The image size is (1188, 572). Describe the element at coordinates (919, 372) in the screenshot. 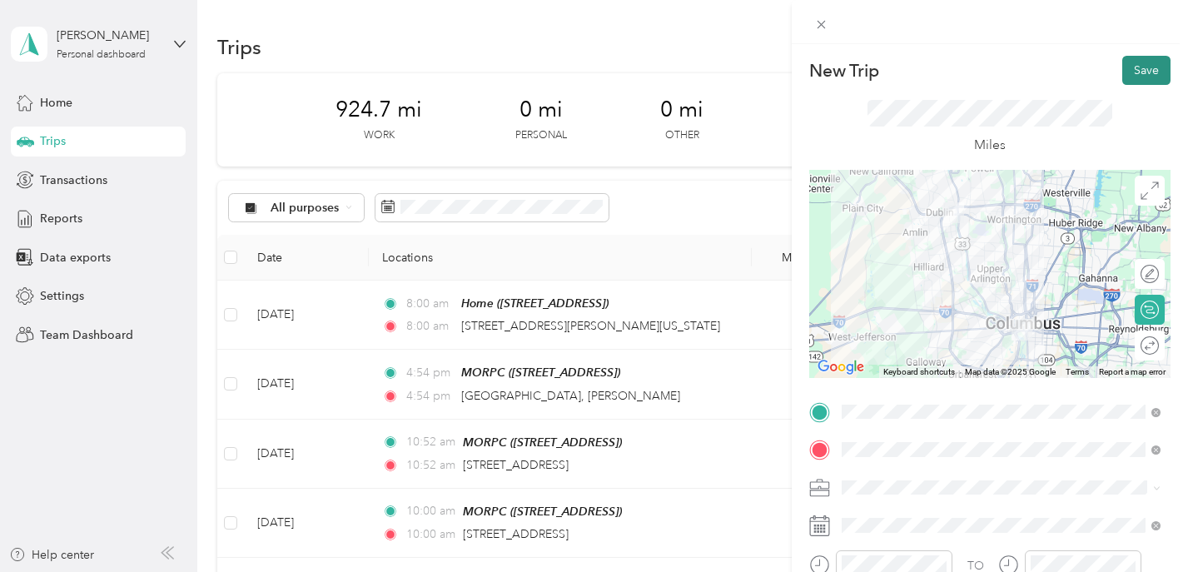

I see `button: Keyboard shortcuts` at that location.